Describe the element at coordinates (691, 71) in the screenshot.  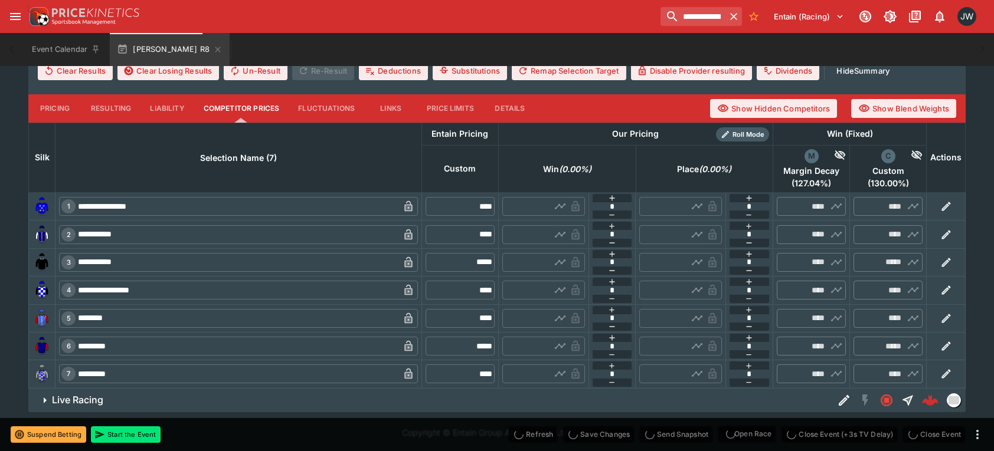
I see `button: Disable Provider resulting` at that location.